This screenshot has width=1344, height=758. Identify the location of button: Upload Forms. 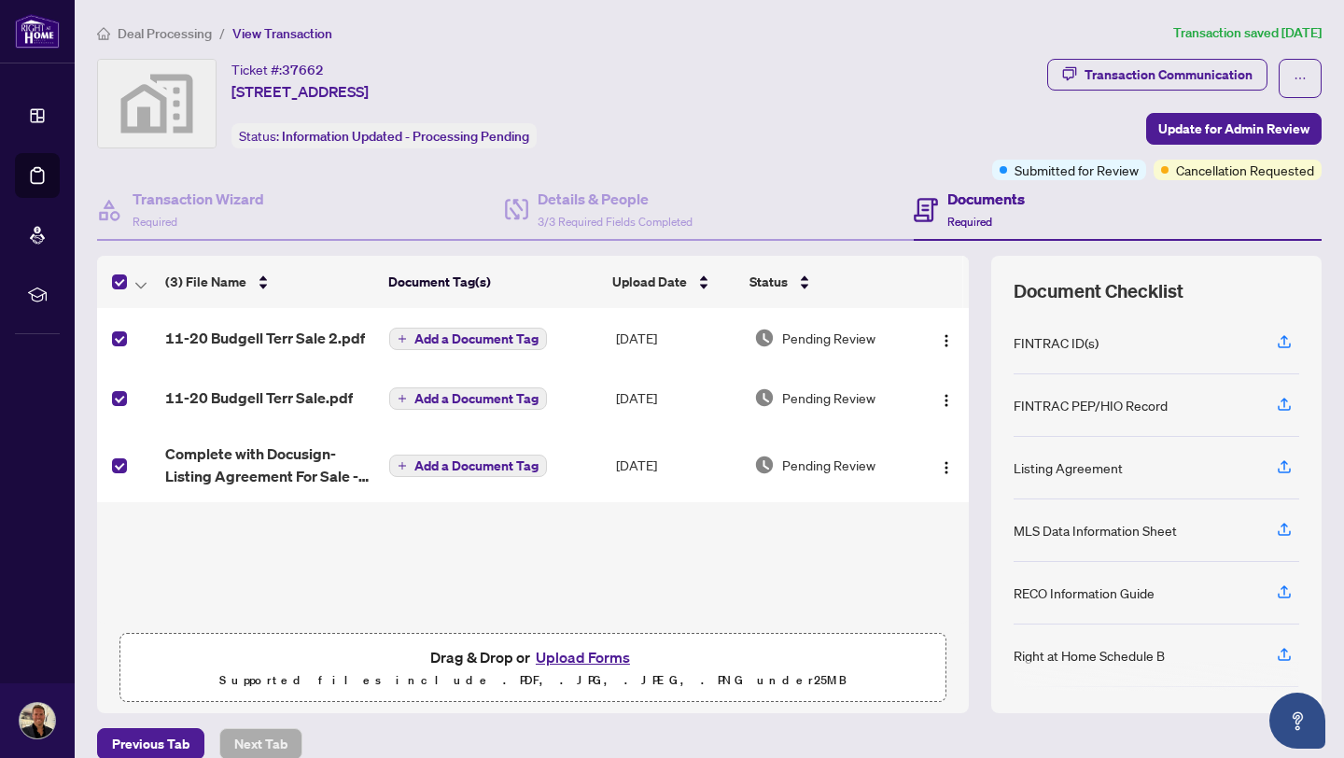
(582, 657).